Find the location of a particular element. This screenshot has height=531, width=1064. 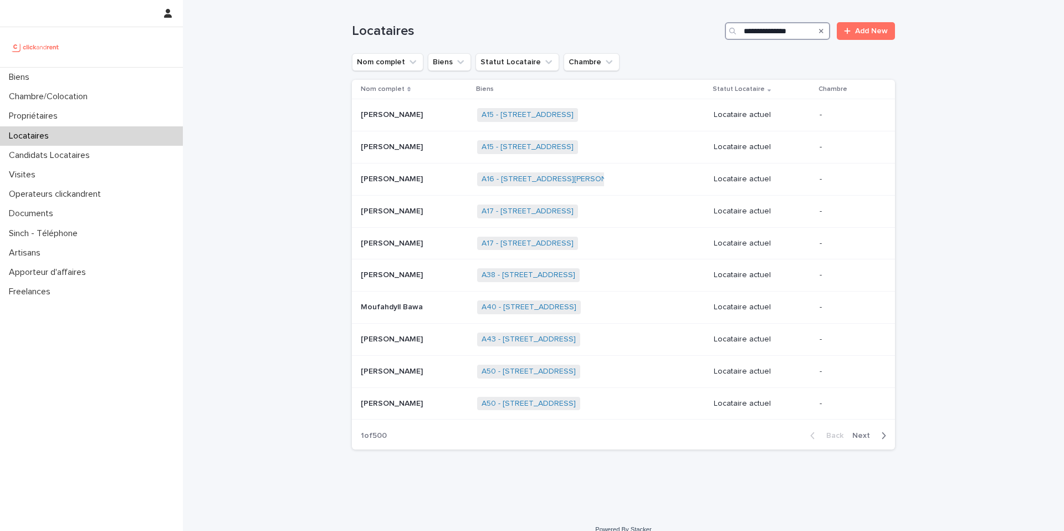

p: Nom complet is located at coordinates (383, 89).